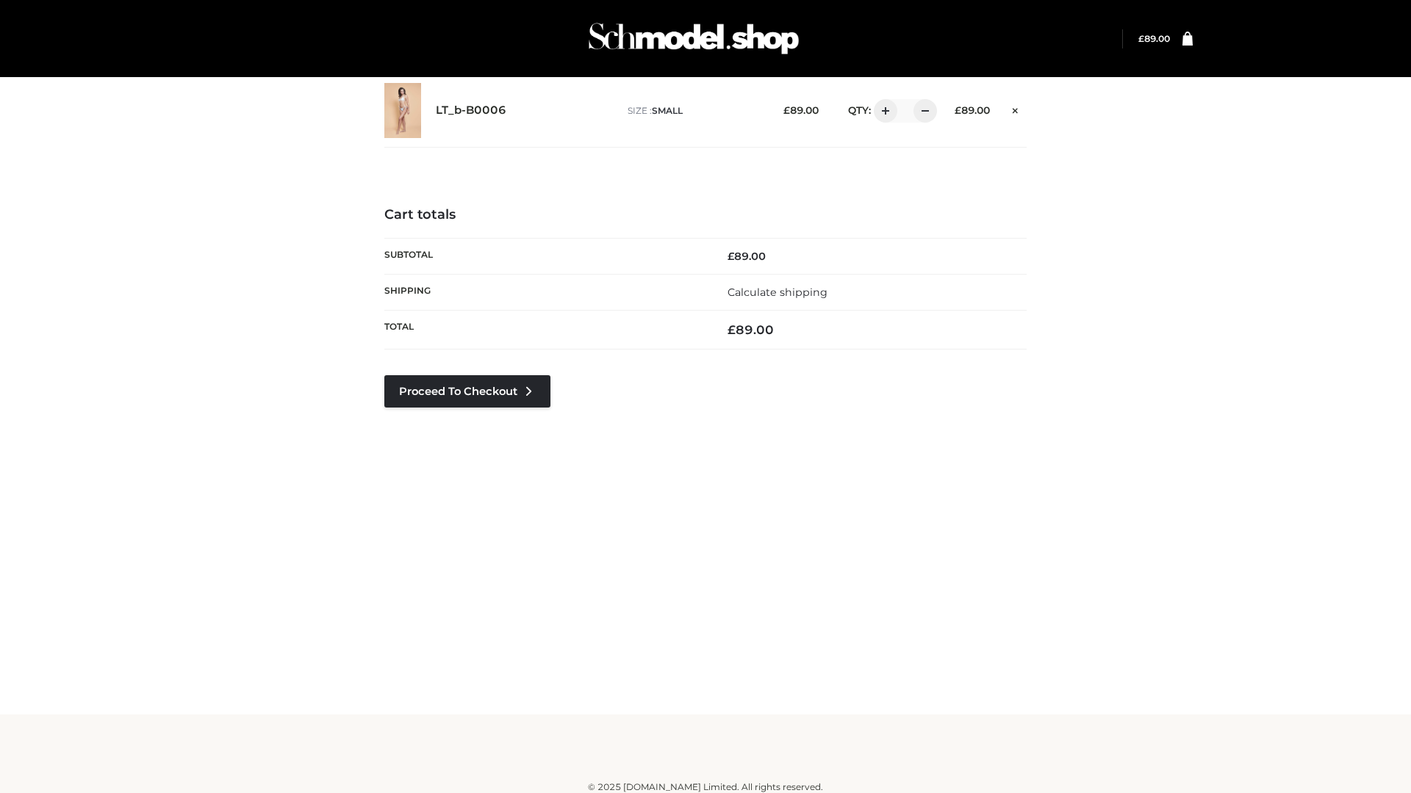 The image size is (1411, 793). I want to click on a: LT_b-B0006, so click(471, 110).